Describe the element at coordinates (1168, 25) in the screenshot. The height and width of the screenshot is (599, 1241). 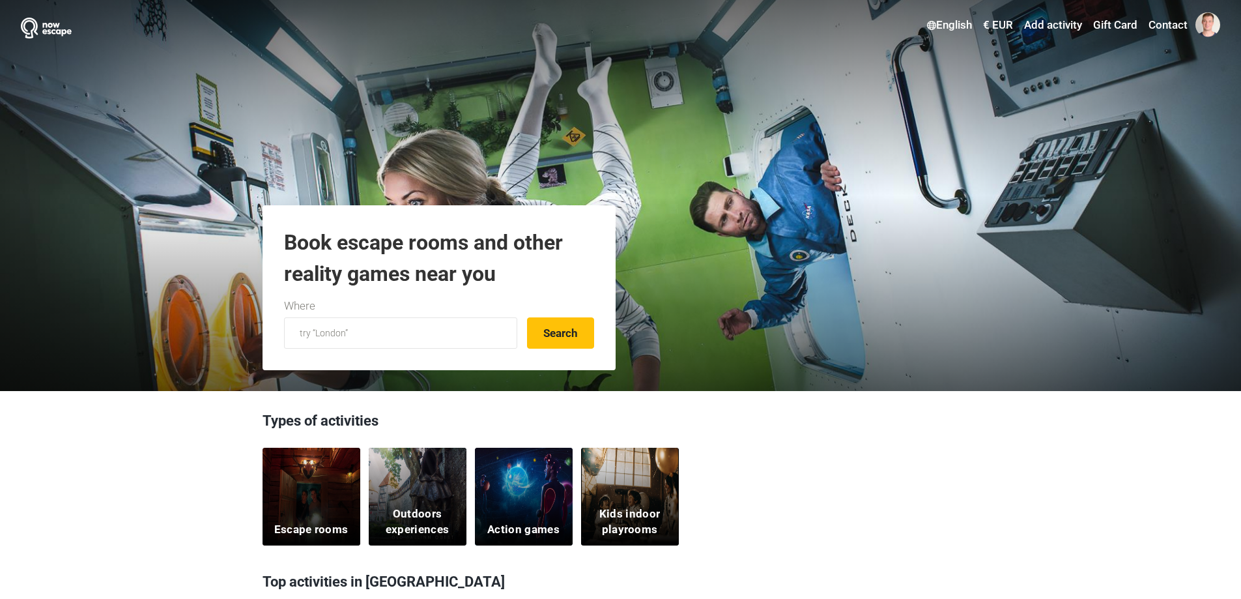
I see `a: Contact` at that location.